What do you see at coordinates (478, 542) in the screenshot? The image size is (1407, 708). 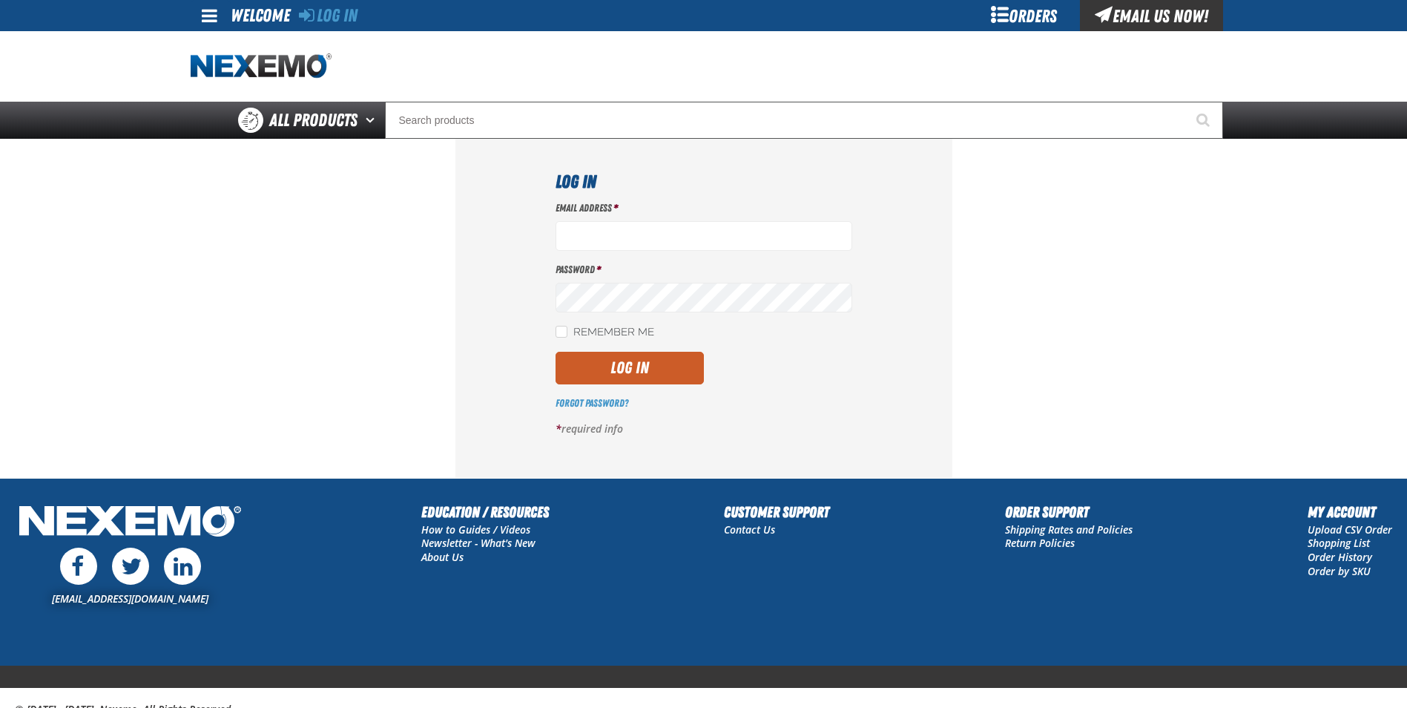 I see `a: Newsletter - What's New` at bounding box center [478, 542].